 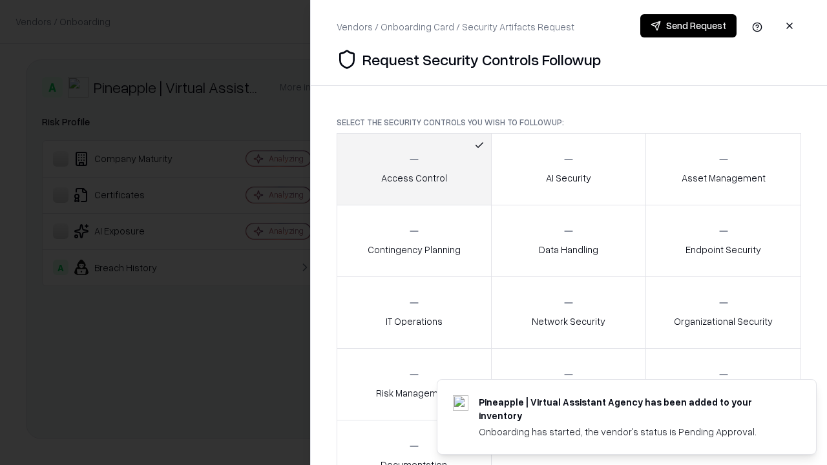 What do you see at coordinates (414, 321) in the screenshot?
I see `p: IT Operations` at bounding box center [414, 321].